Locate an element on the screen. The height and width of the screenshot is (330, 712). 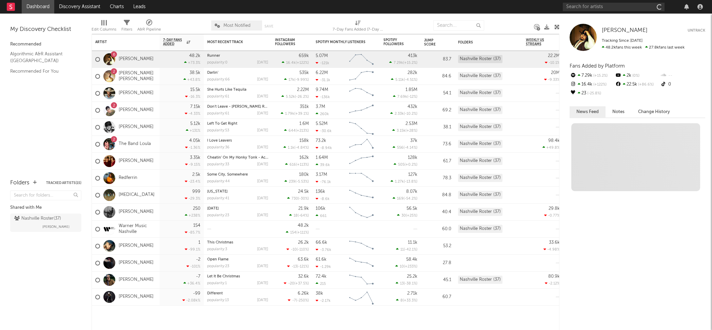
input: Search for folders... is located at coordinates (46, 195).